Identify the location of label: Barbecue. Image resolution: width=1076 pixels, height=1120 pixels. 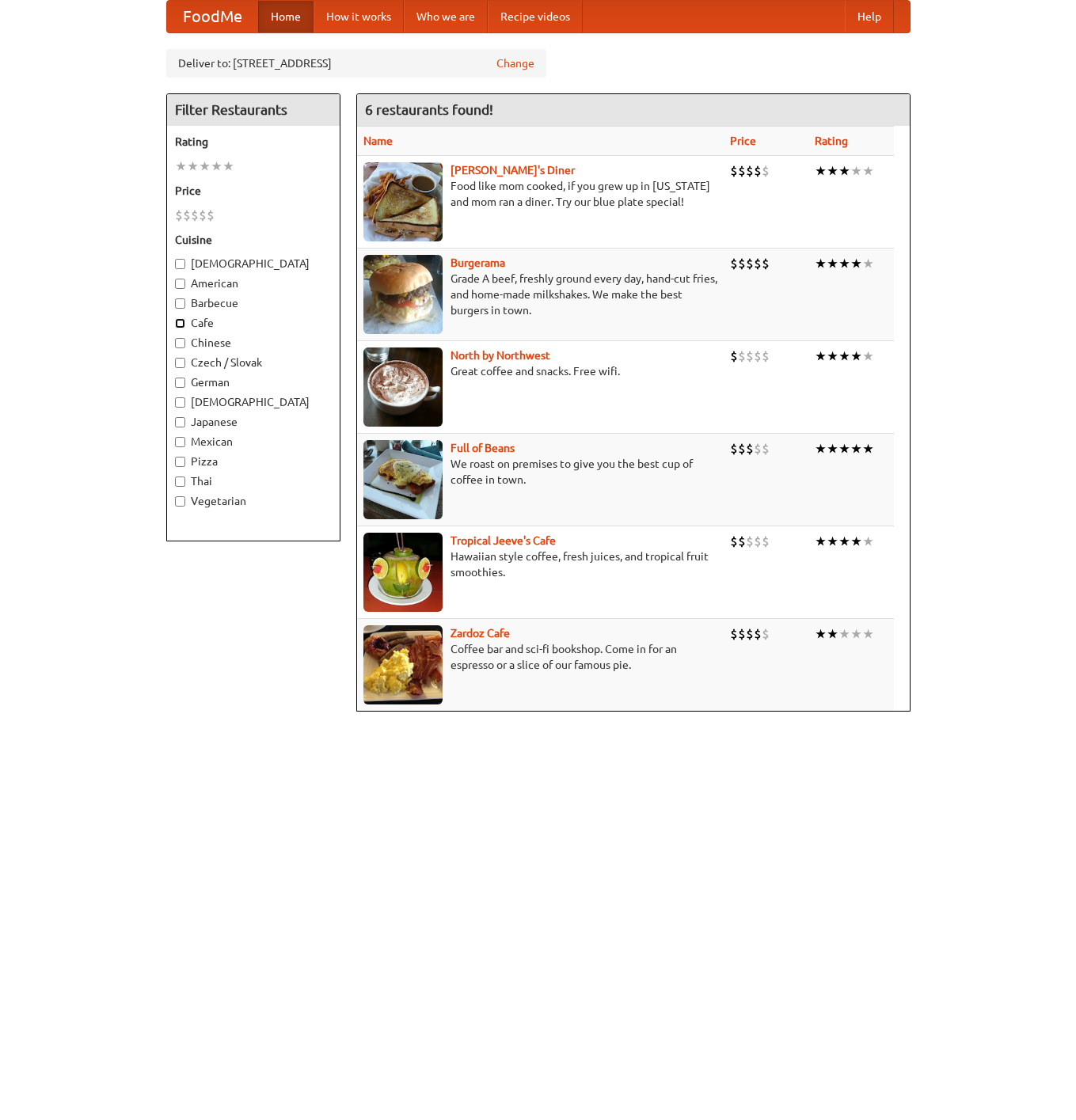
(253, 303).